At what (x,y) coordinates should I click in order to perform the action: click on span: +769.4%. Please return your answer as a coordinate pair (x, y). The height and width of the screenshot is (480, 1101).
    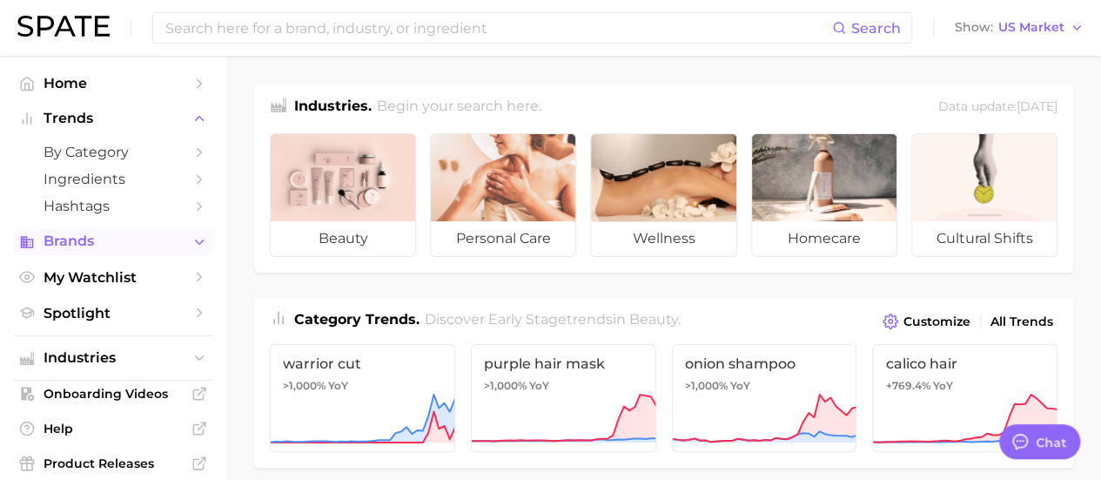
    Looking at the image, I should click on (907, 385).